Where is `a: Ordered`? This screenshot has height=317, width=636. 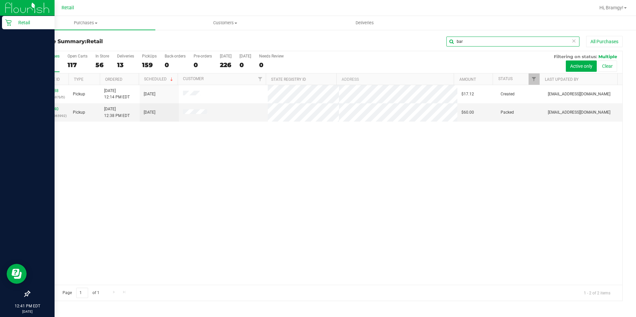
a: Ordered is located at coordinates (114, 79).